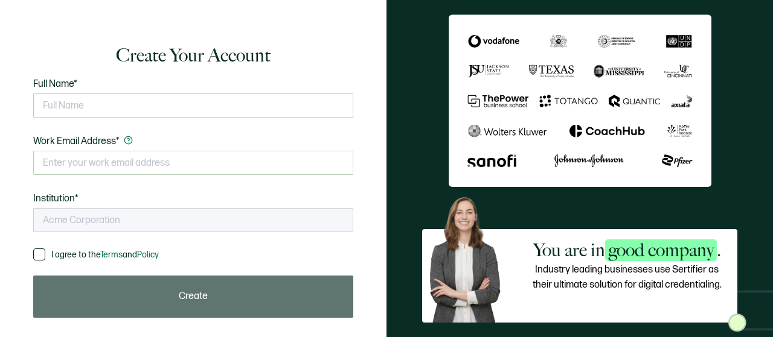 This screenshot has height=337, width=773. What do you see at coordinates (193, 297) in the screenshot?
I see `button: Create` at bounding box center [193, 297].